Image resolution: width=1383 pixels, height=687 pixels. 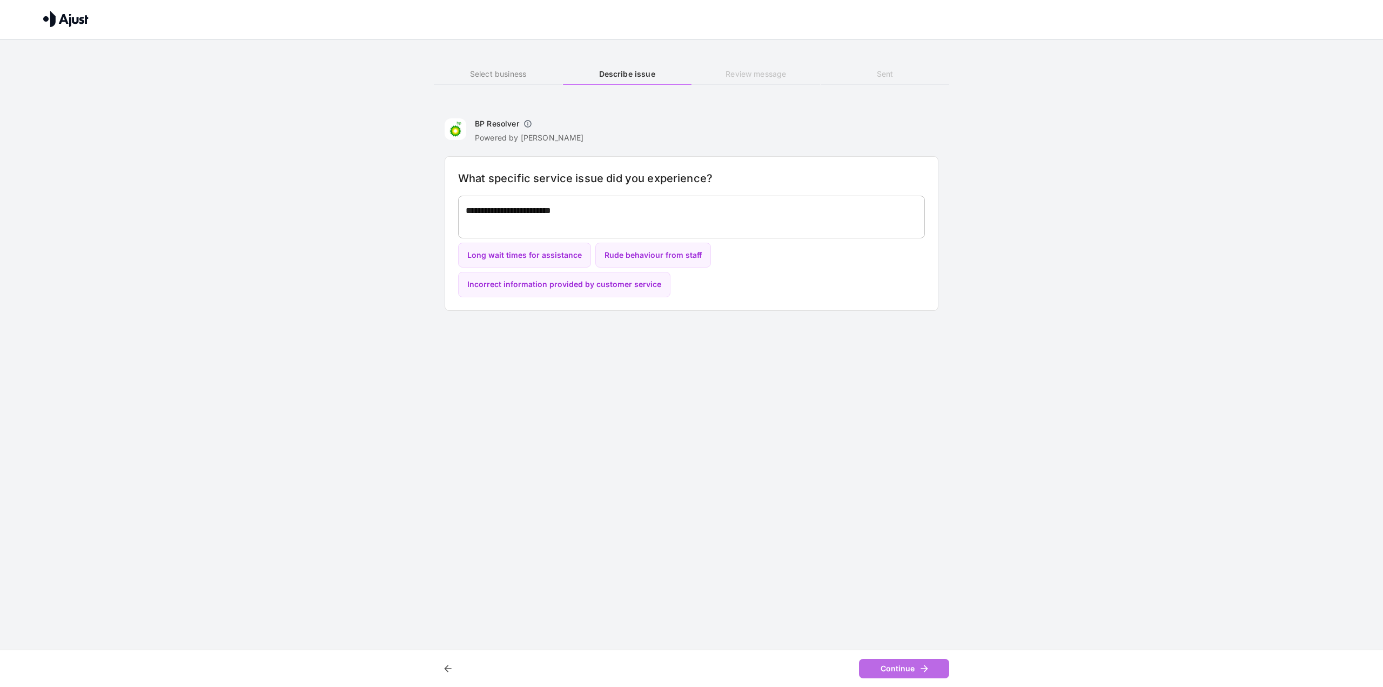 What do you see at coordinates (455, 129) in the screenshot?
I see `img: BP` at bounding box center [455, 129].